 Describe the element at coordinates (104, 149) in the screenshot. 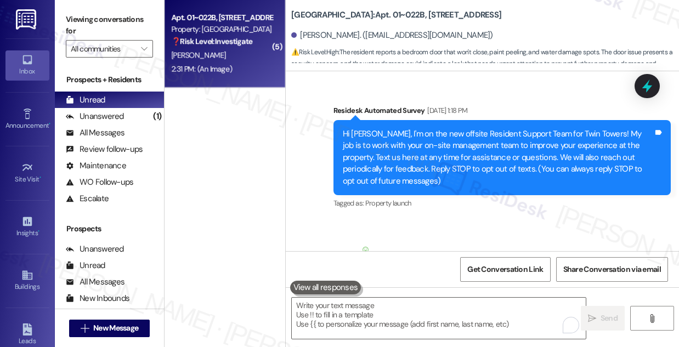

I see `div: Review follow-ups` at that location.